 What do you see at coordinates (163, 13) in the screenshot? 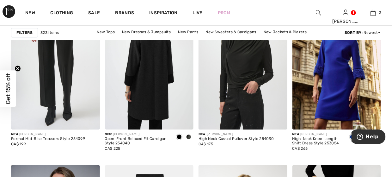
I see `span: Inspiration` at bounding box center [163, 13].